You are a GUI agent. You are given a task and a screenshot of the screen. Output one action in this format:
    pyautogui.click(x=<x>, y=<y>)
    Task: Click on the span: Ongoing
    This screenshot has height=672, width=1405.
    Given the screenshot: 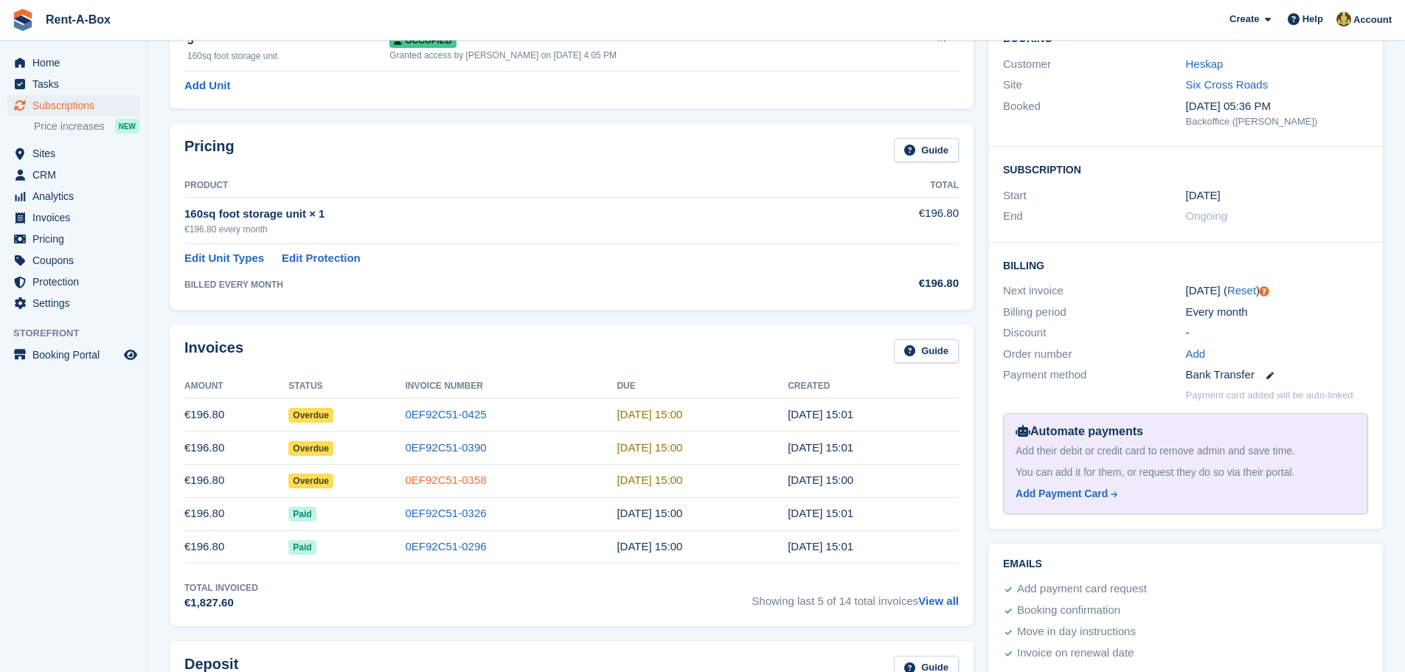 What is the action you would take?
    pyautogui.click(x=1206, y=215)
    